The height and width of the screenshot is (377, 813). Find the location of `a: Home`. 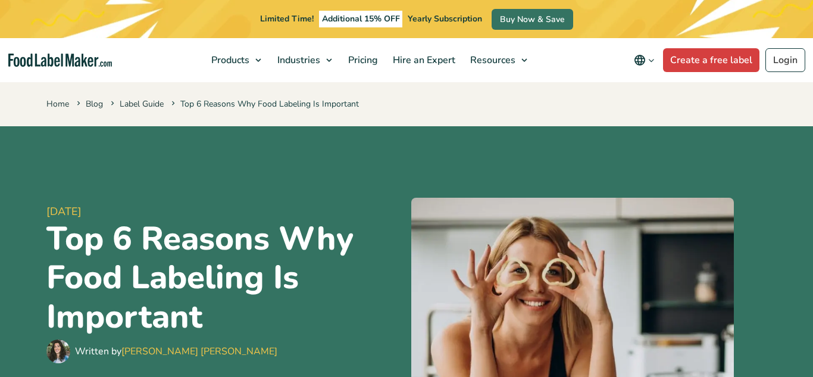

a: Home is located at coordinates (58, 104).